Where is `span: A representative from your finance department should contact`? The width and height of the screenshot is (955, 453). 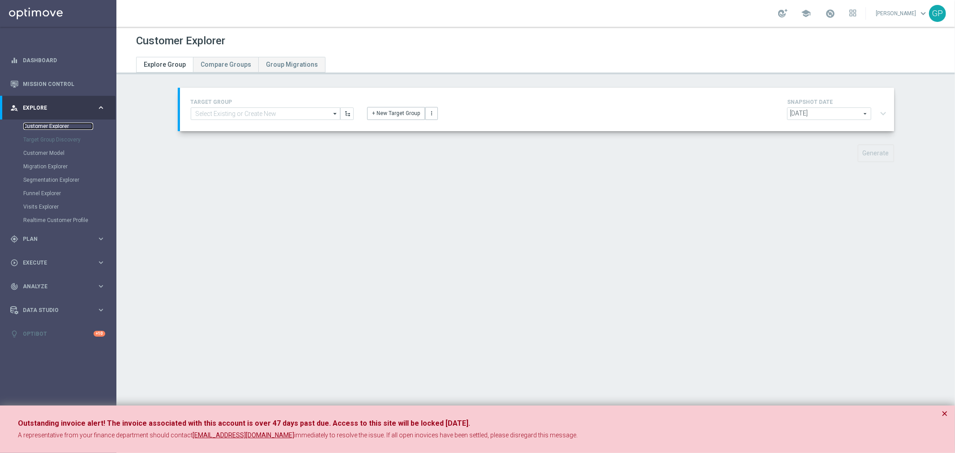 span: A representative from your finance department should contact is located at coordinates (105, 435).